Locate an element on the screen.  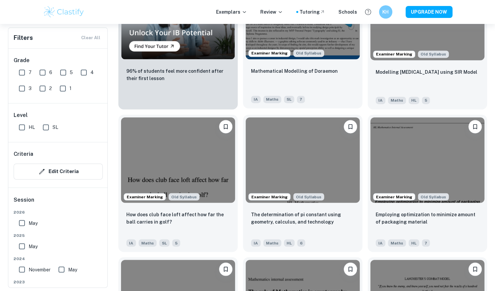
span: 4 is located at coordinates (92, 72).